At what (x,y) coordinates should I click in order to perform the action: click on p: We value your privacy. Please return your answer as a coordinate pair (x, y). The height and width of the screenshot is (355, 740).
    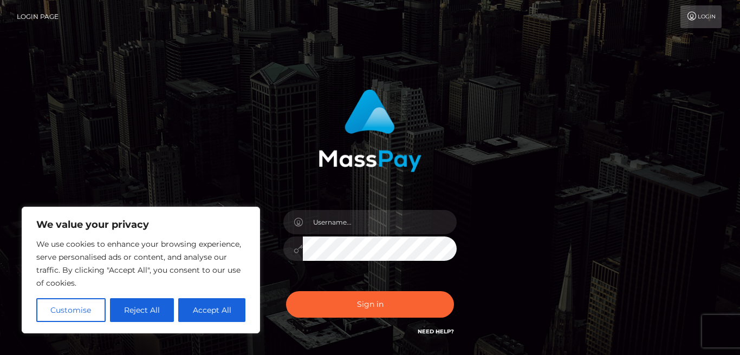
    Looking at the image, I should click on (141, 225).